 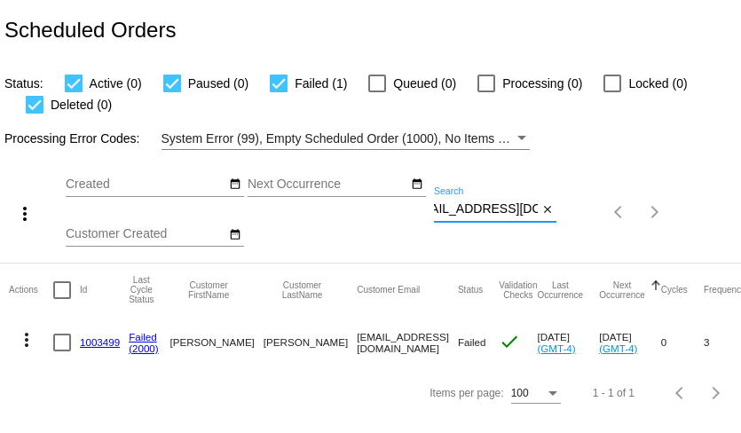 What do you see at coordinates (345, 139) in the screenshot?
I see `mat-select: Filter by Processing Error Codes` at bounding box center [345, 139].